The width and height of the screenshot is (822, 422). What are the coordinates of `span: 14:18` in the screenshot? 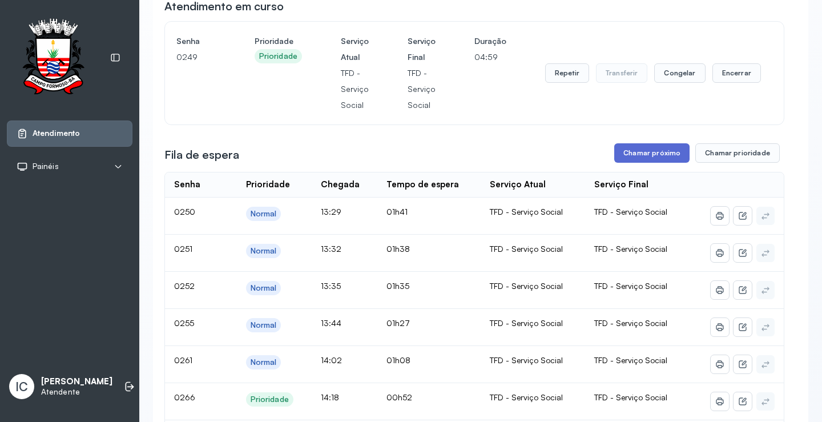 It's located at (330, 397).